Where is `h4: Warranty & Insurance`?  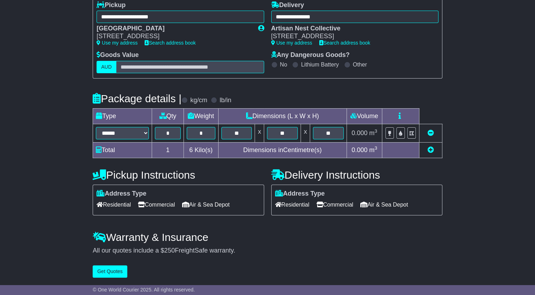 h4: Warranty & Insurance is located at coordinates (267, 237).